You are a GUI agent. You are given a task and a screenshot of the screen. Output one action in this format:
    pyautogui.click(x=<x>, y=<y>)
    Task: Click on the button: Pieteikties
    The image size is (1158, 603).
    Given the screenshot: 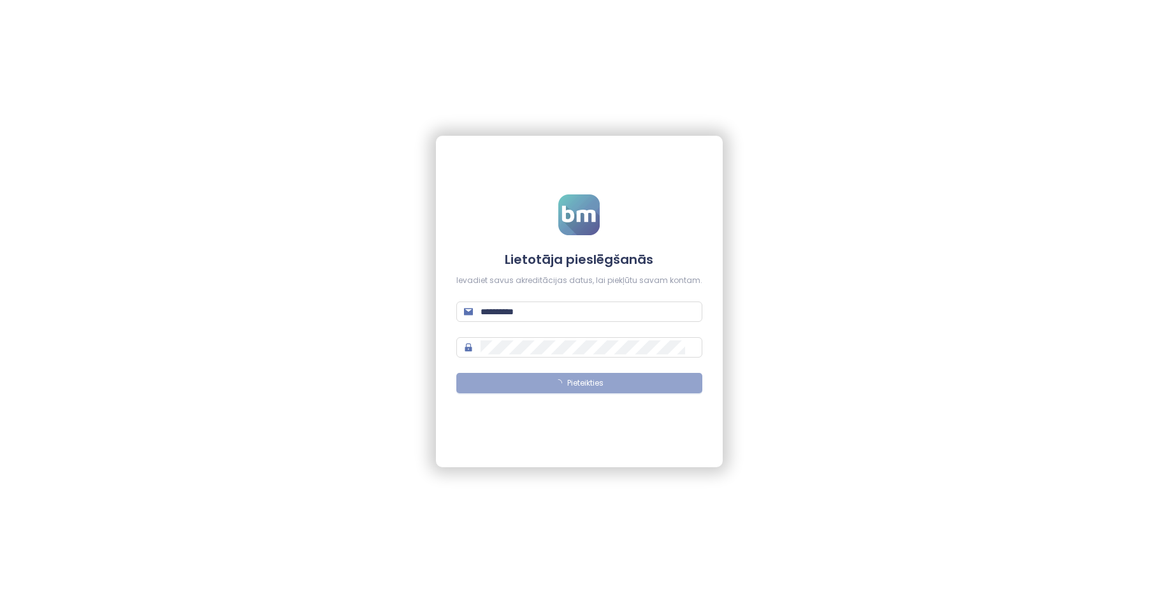 What is the action you would take?
    pyautogui.click(x=579, y=383)
    